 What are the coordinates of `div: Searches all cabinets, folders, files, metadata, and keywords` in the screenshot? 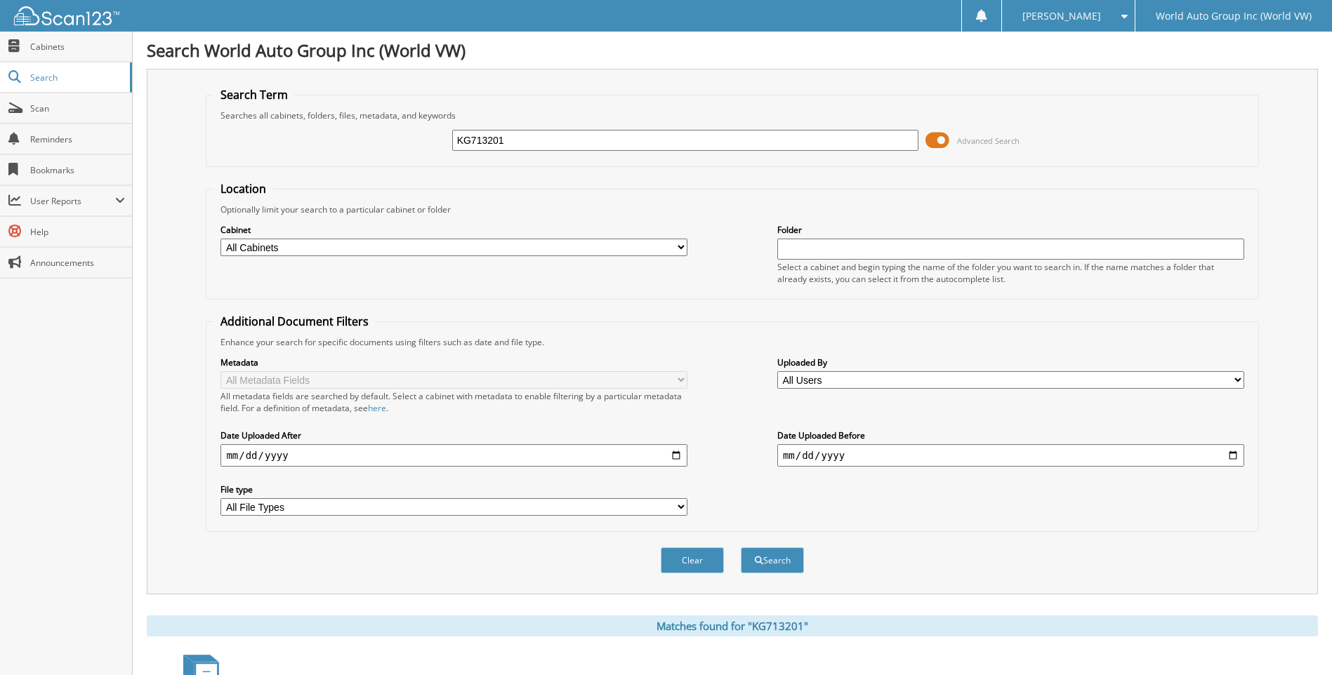 It's located at (732, 115).